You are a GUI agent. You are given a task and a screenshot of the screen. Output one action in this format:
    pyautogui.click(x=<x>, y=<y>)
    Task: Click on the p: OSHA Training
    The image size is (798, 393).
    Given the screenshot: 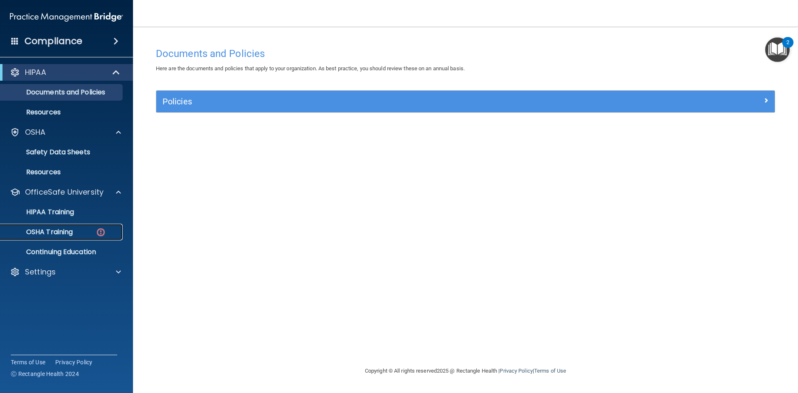 What is the action you would take?
    pyautogui.click(x=39, y=232)
    